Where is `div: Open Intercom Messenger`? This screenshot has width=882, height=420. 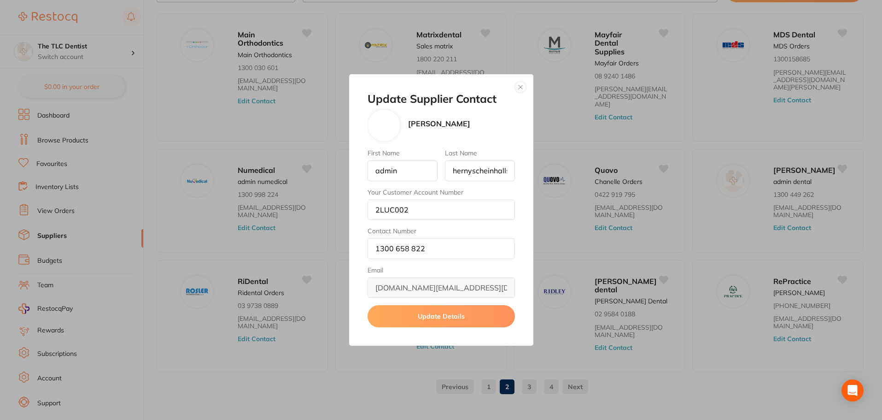 div: Open Intercom Messenger is located at coordinates (853, 390).